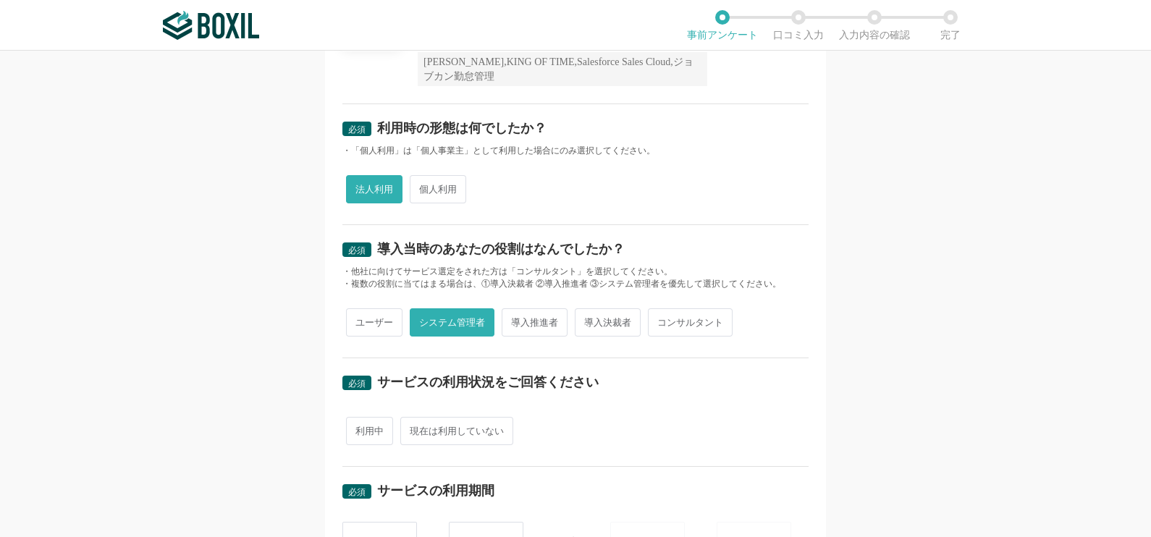  Describe the element at coordinates (575, 271) in the screenshot. I see `div: ・他社に向けてサービス選定をされた方は「コンサルタント」を選択してください。` at that location.